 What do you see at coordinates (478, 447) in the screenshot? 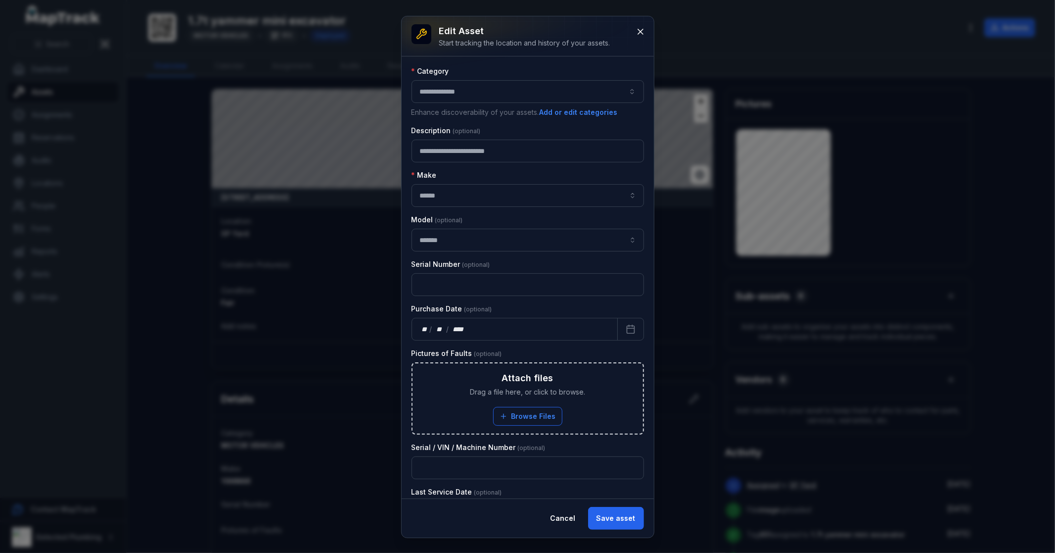
I see `label: Serial / VIN / Machine Number` at bounding box center [478, 447].